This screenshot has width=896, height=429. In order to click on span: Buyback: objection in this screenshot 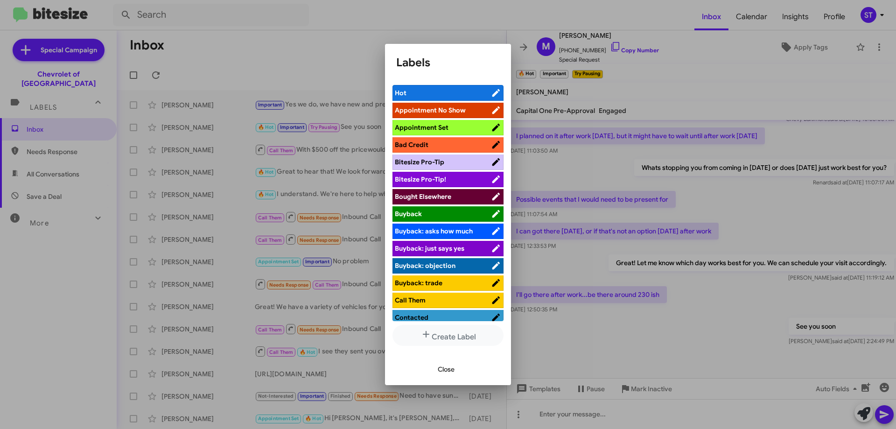, I will do `click(425, 266)`.